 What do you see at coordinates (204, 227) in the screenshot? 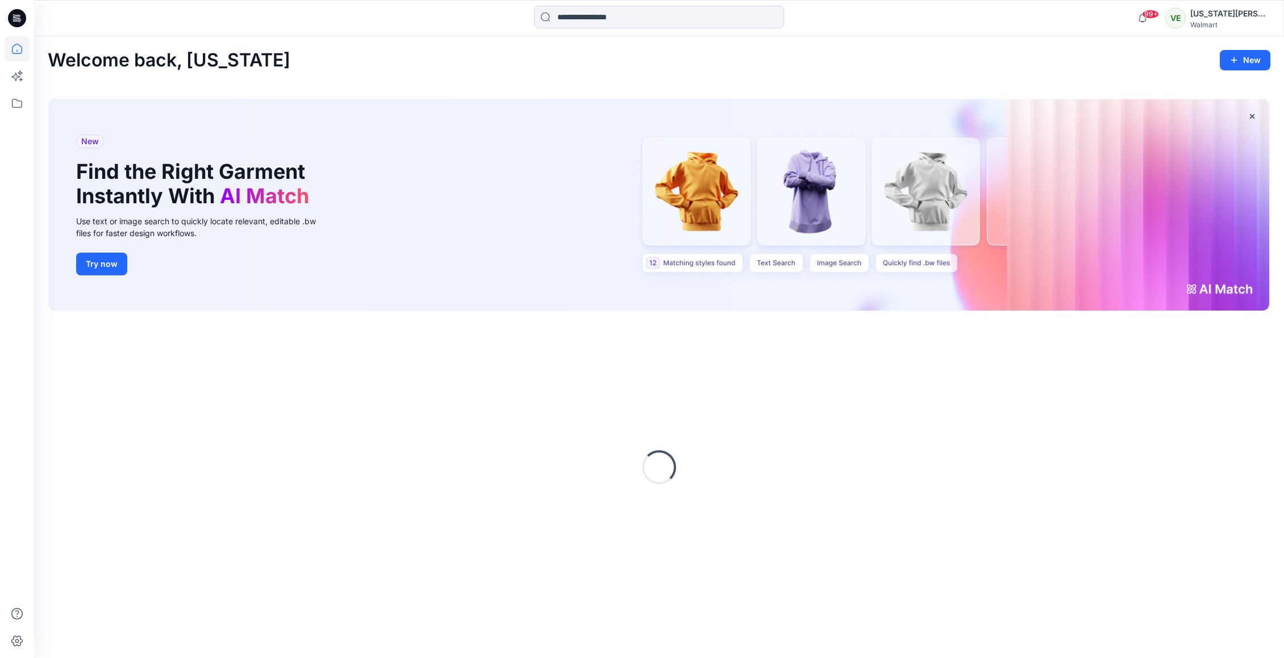
I see `div: Use text or image search to quickly locate relevant, editable .bw files for faster design workflows.` at bounding box center [204, 227].